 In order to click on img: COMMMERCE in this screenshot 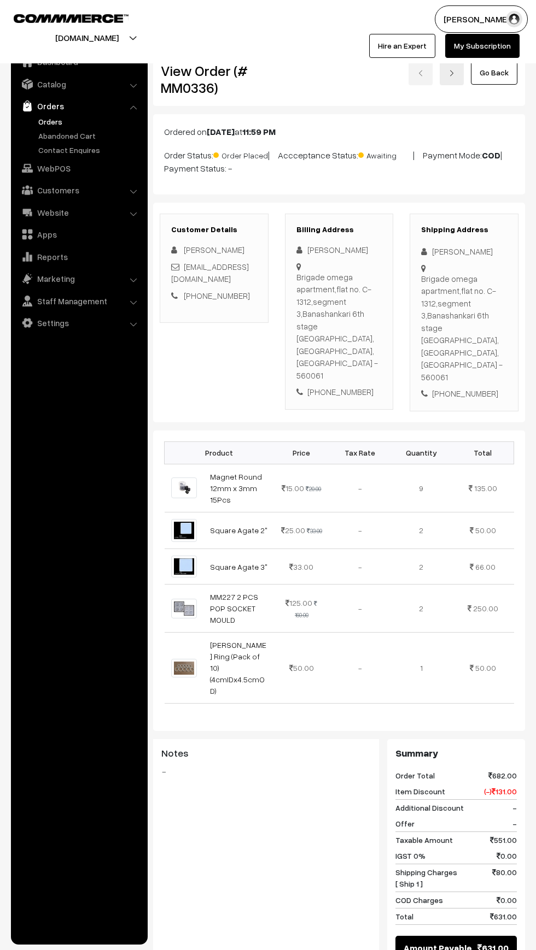, I will do `click(71, 18)`.